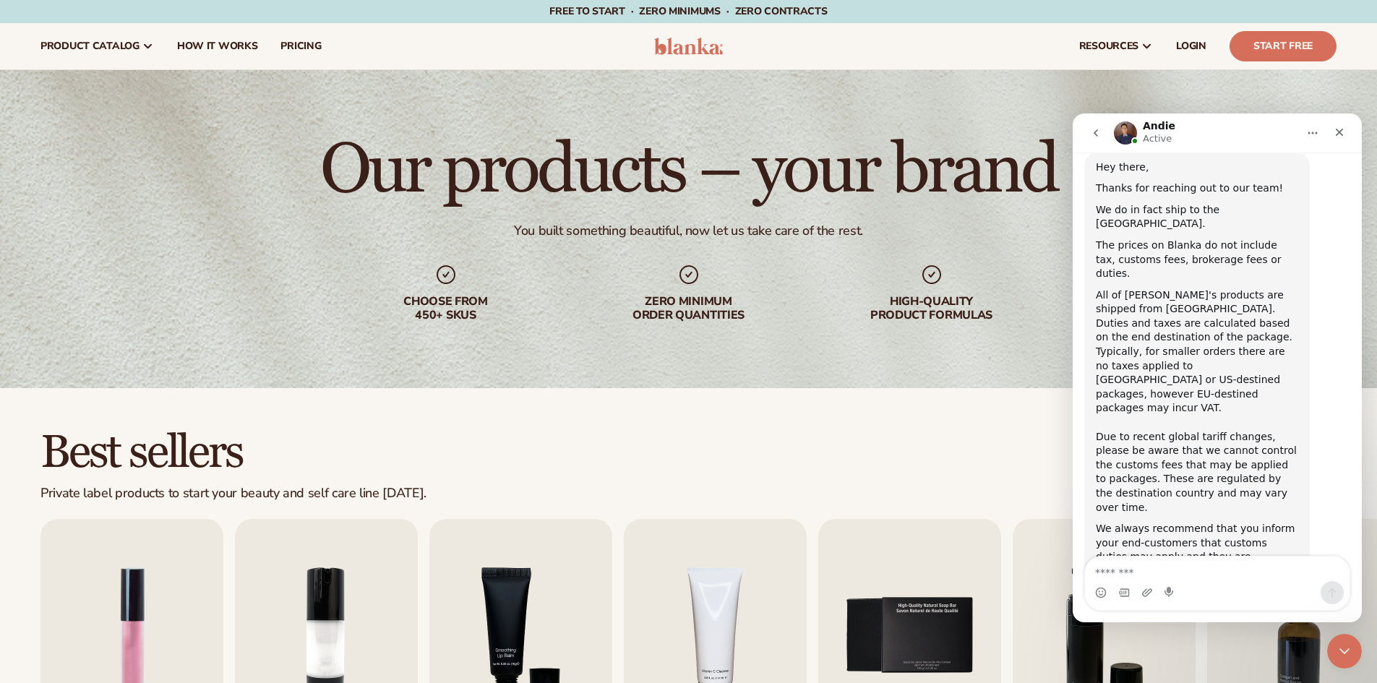  Describe the element at coordinates (74, 479) in the screenshot. I see `button: Upload attachment` at that location.